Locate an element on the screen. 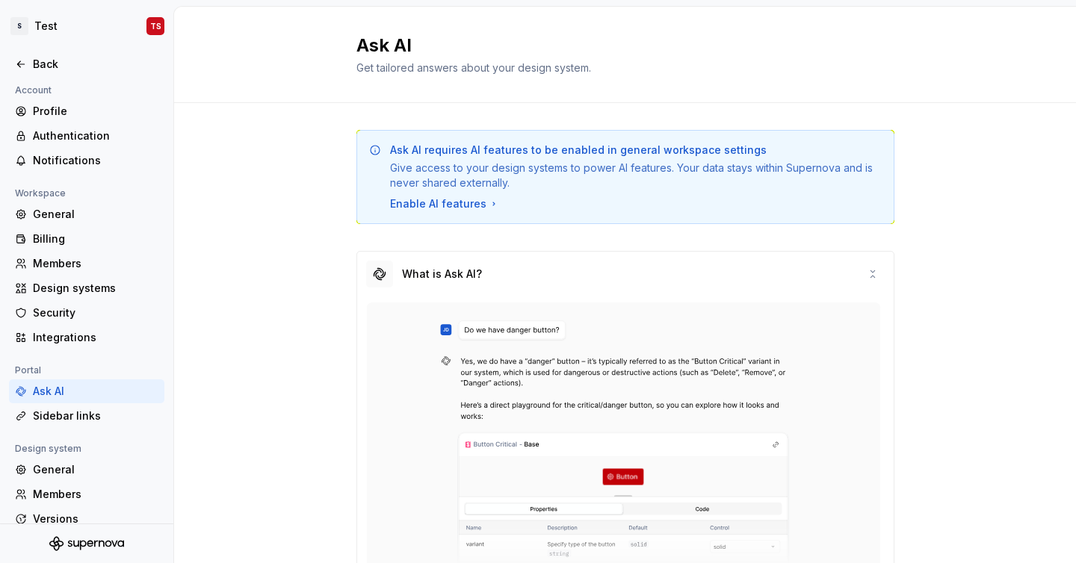 The width and height of the screenshot is (1076, 563). div: What is Ask AI? is located at coordinates (441, 274).